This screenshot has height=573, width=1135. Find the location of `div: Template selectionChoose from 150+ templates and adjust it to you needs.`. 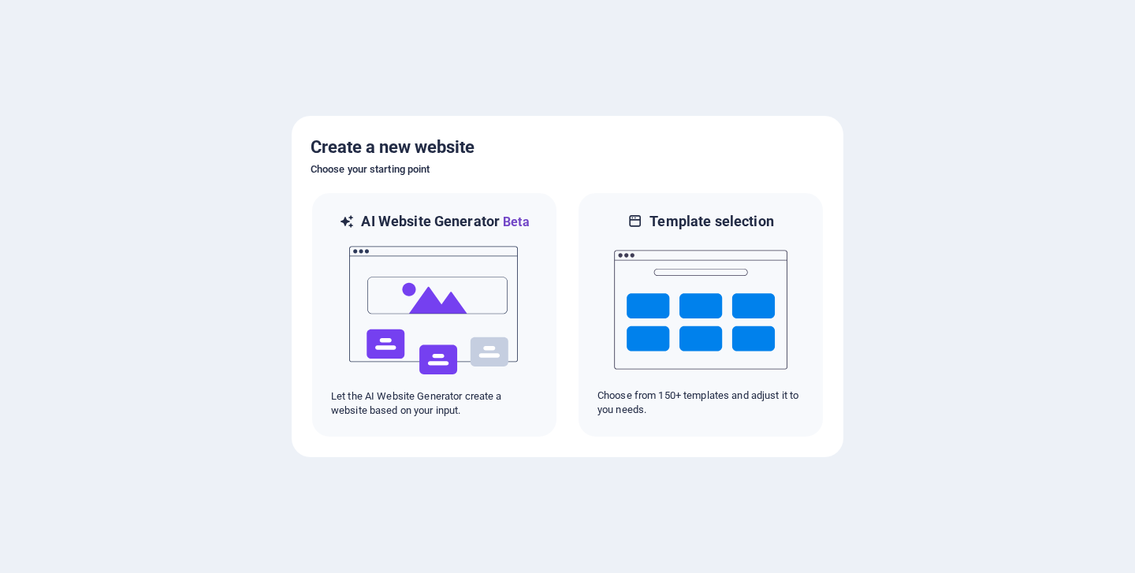

div: Template selectionChoose from 150+ templates and adjust it to you needs. is located at coordinates (700, 314).